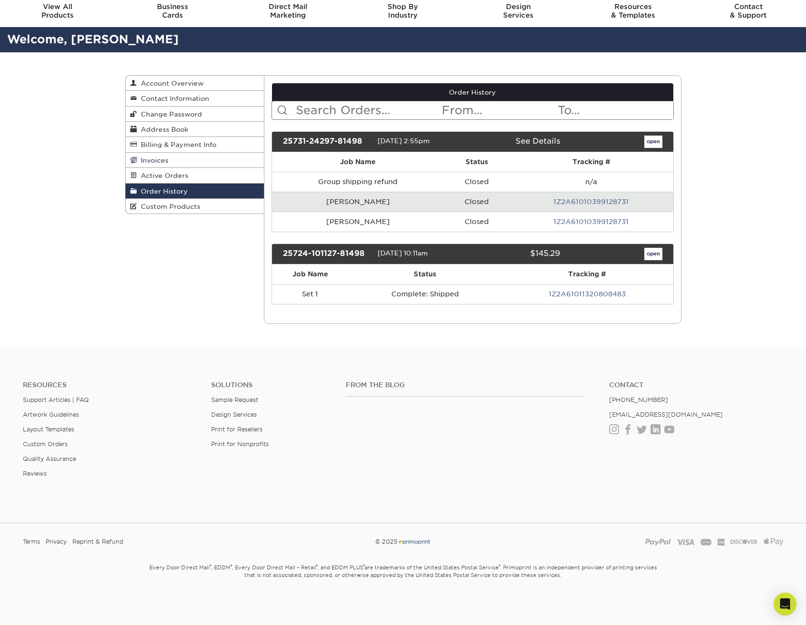 Image resolution: width=806 pixels, height=625 pixels. Describe the element at coordinates (153, 160) in the screenshot. I see `span: Invoices` at that location.